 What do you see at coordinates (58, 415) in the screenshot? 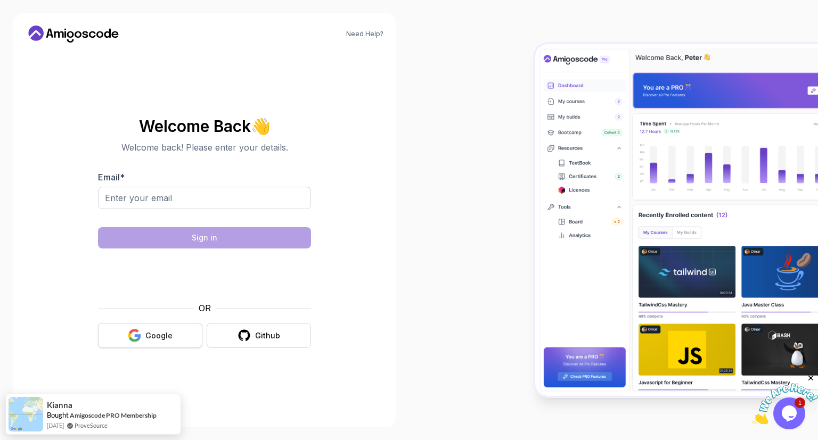
I see `span: Bought` at bounding box center [58, 415].